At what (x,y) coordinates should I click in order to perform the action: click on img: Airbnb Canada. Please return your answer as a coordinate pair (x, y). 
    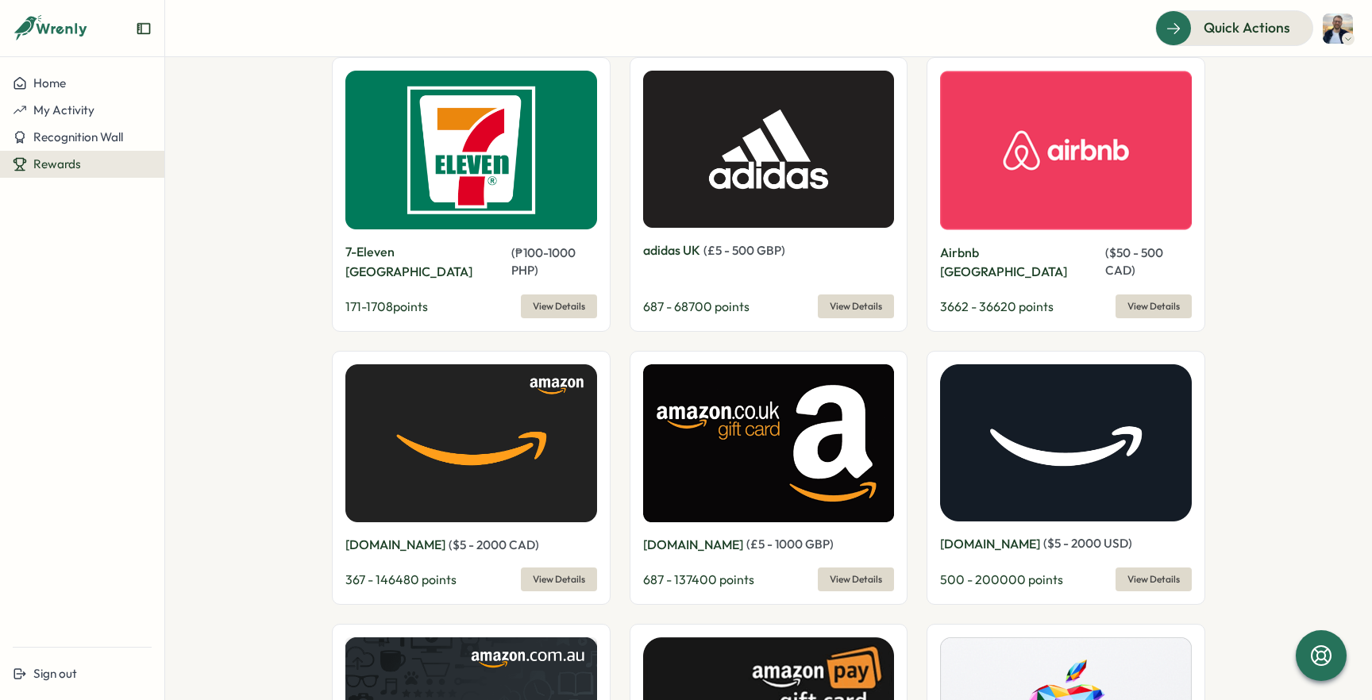
    Looking at the image, I should click on (1065, 150).